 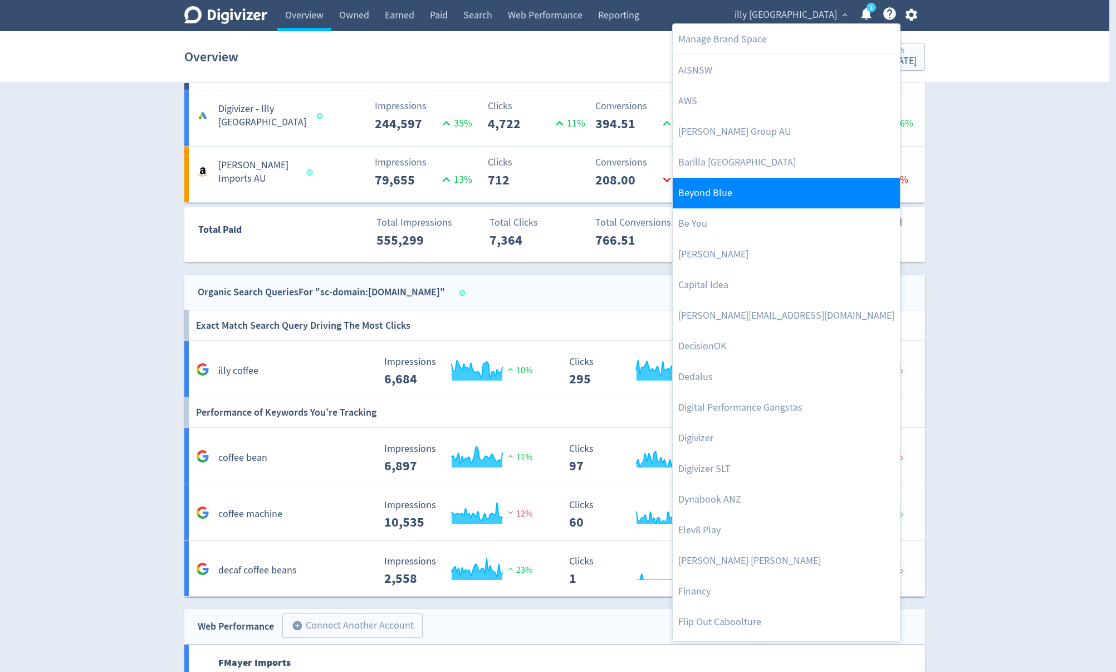 I want to click on a: DecisionOK, so click(x=786, y=346).